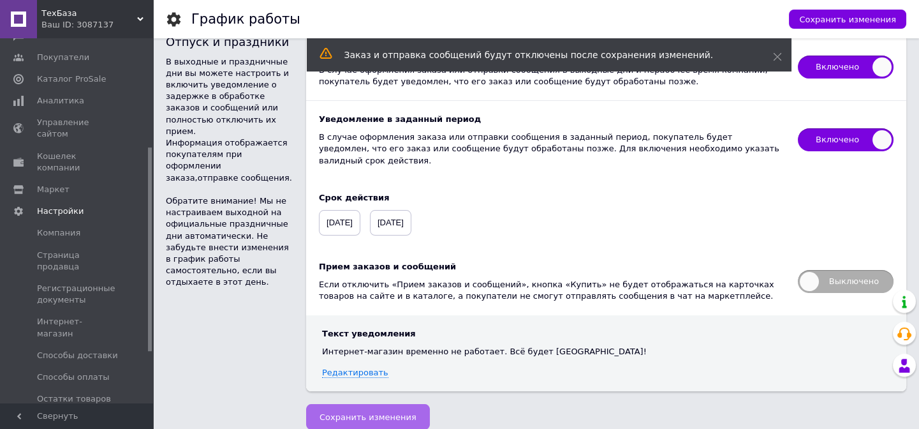  What do you see at coordinates (230, 41) in the screenshot?
I see `h2: Отпуск и праздники` at bounding box center [230, 41].